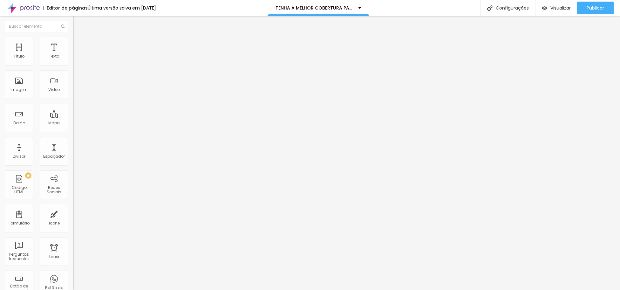  Describe the element at coordinates (315, 8) in the screenshot. I see `p: TENHA A MELHOR COBERTURA PARA SEU EVENTO` at that location.